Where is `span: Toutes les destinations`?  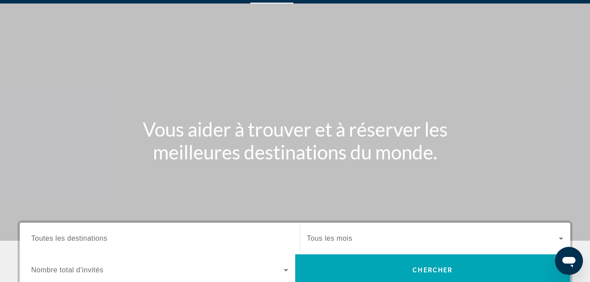 span: Toutes les destinations is located at coordinates (69, 238).